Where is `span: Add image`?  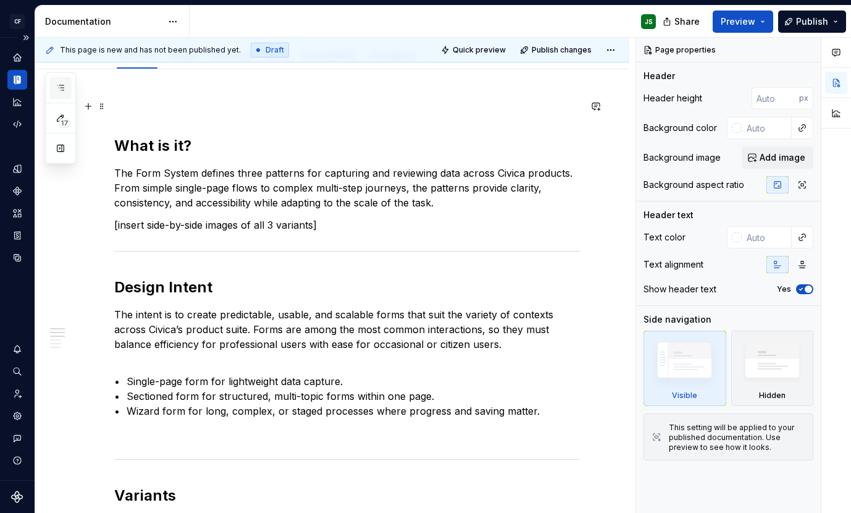 span: Add image is located at coordinates (782, 157).